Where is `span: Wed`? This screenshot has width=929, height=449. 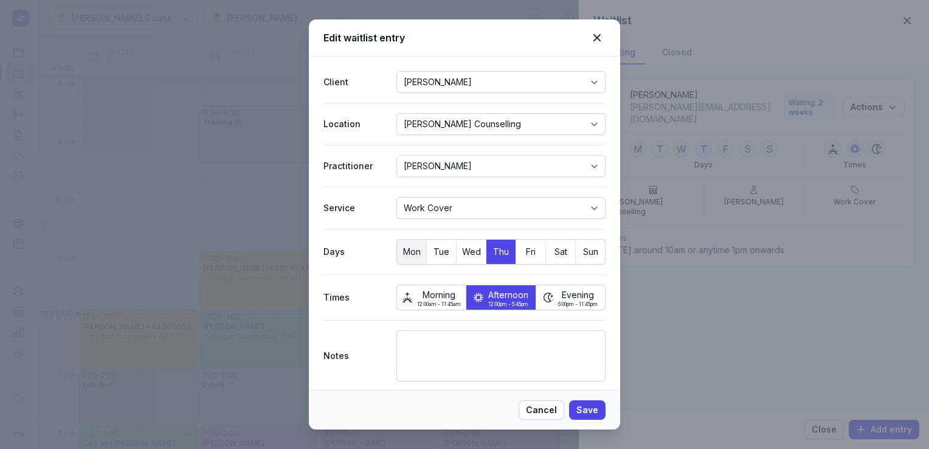 span: Wed is located at coordinates (471, 252).